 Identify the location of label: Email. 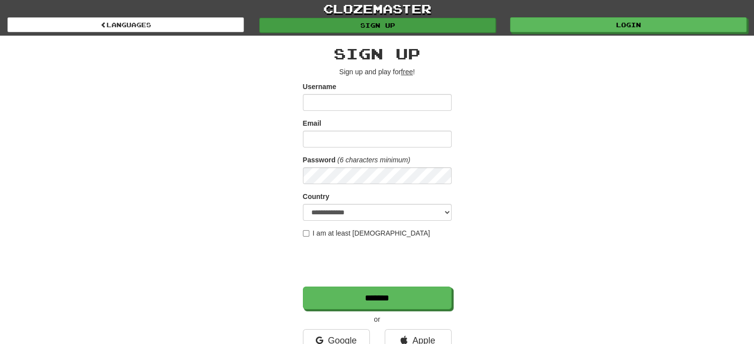
(312, 123).